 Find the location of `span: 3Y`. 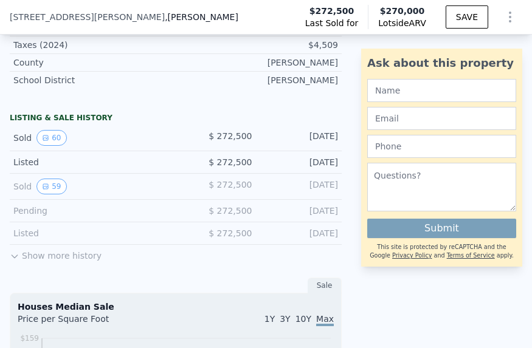

span: 3Y is located at coordinates (284, 319).